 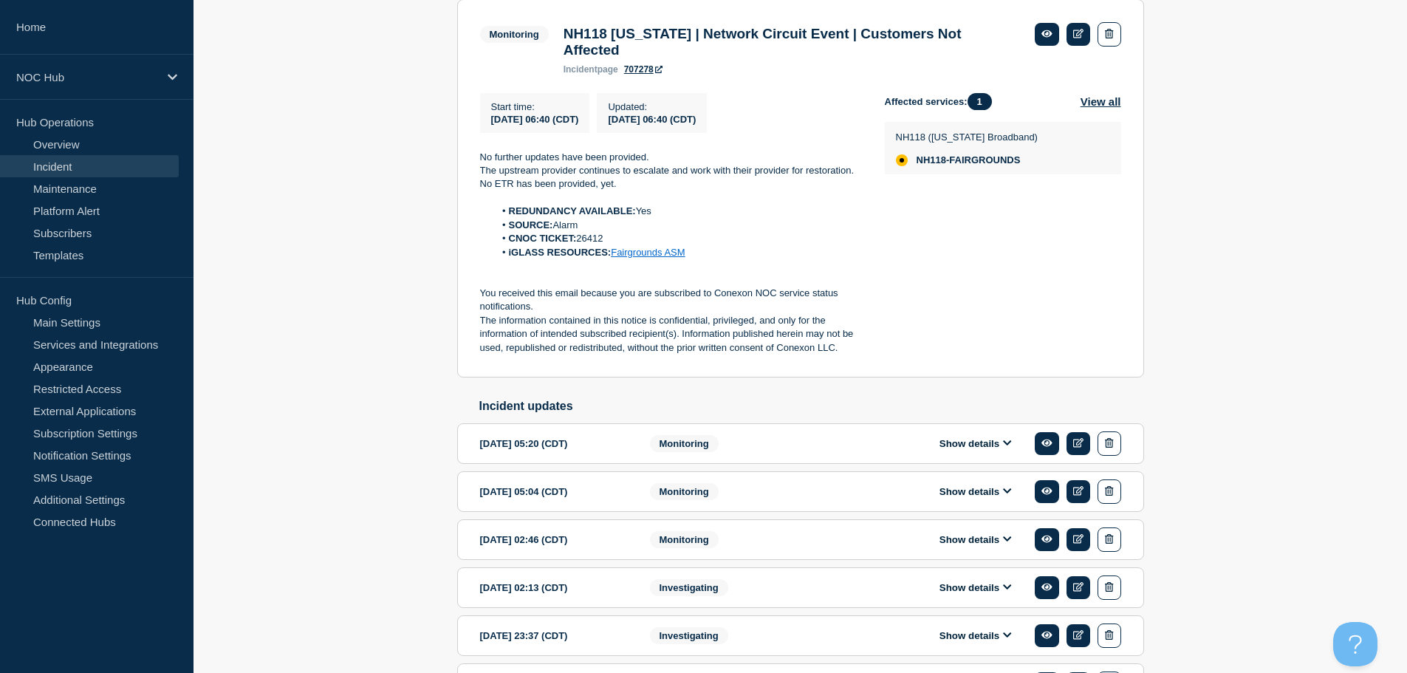 What do you see at coordinates (573, 211) in the screenshot?
I see `strong: REDUNDANCY AVAILABLE:` at bounding box center [573, 211].